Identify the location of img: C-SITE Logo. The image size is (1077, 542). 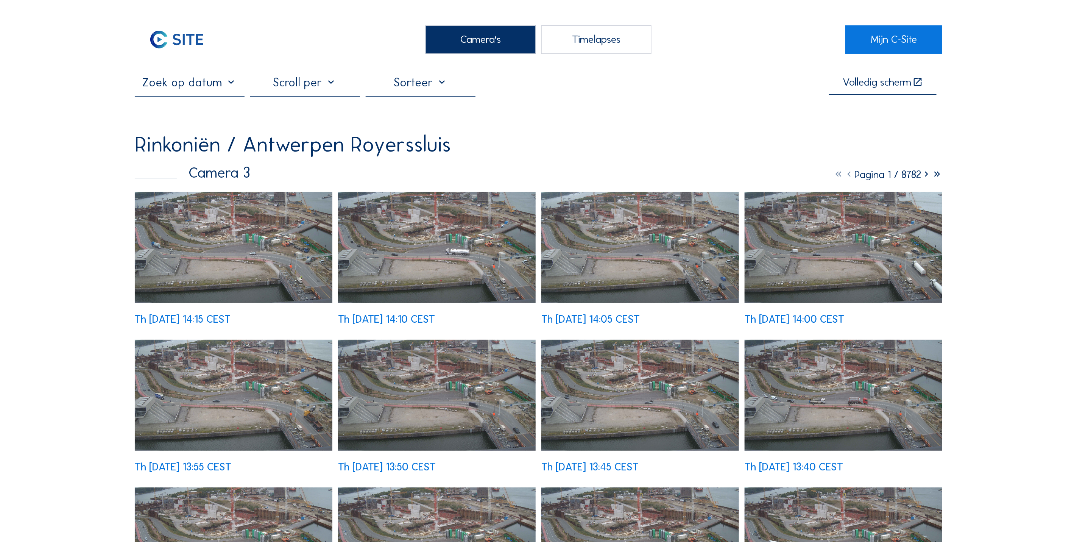
(177, 39).